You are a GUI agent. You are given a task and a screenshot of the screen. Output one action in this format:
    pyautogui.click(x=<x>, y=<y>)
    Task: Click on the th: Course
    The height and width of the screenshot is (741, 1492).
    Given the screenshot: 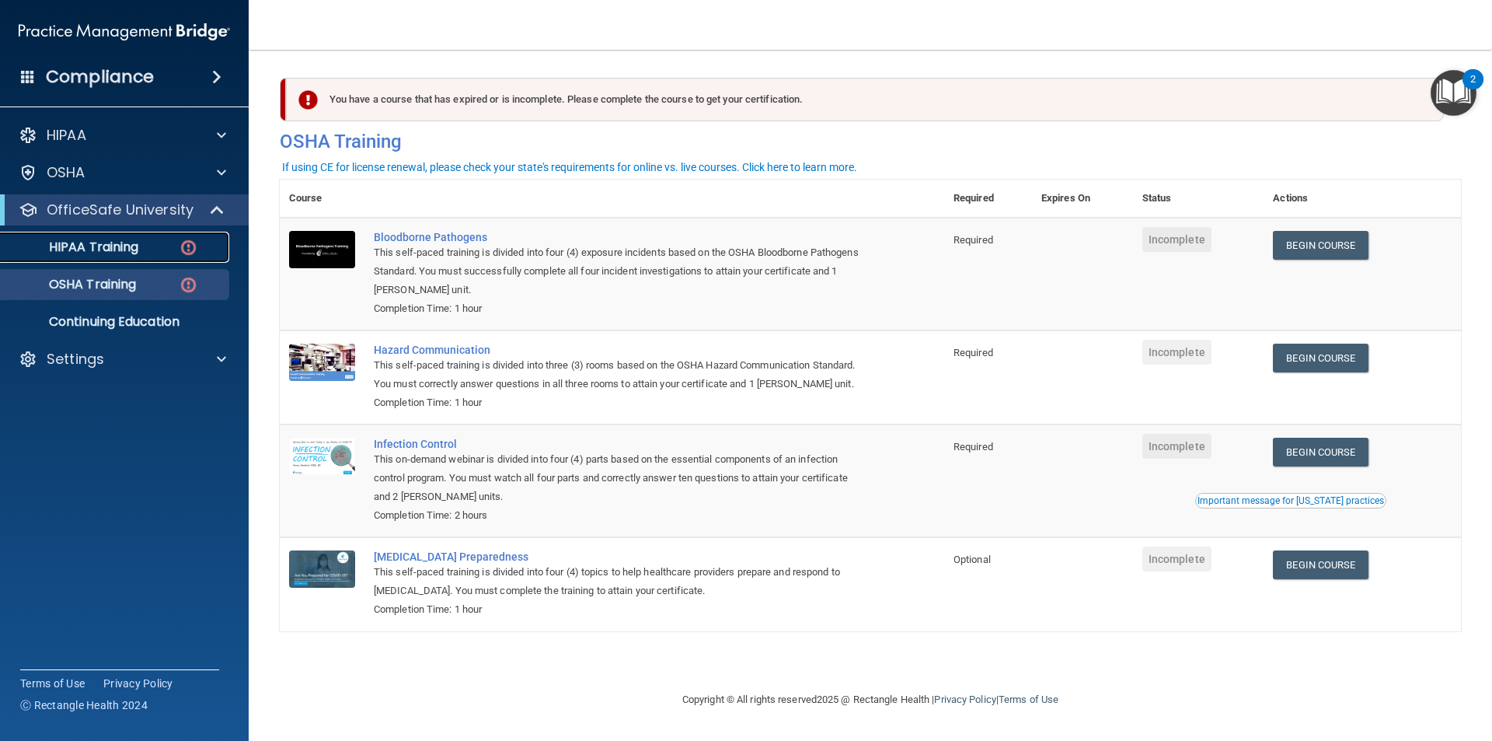 What is the action you would take?
    pyautogui.click(x=322, y=198)
    